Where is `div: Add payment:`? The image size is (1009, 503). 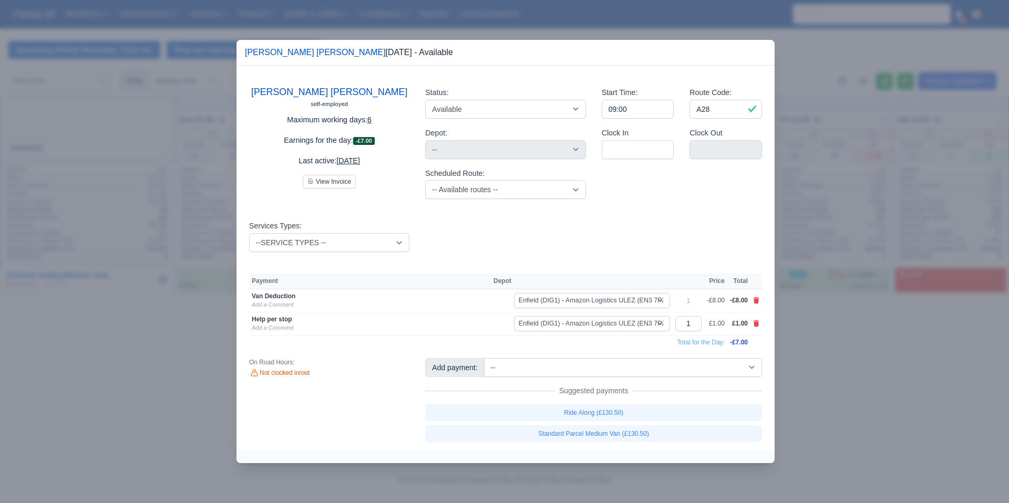 div: Add payment: is located at coordinates (454, 368).